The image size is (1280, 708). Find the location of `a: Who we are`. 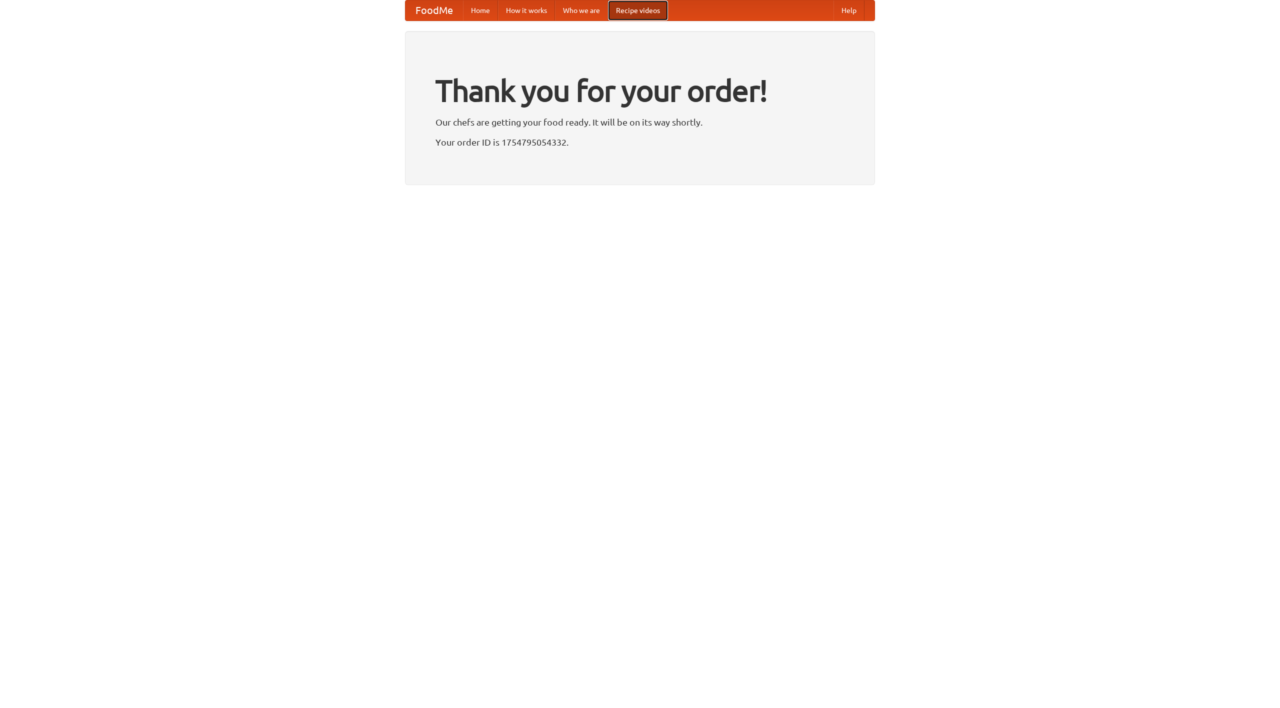

a: Who we are is located at coordinates (582, 11).